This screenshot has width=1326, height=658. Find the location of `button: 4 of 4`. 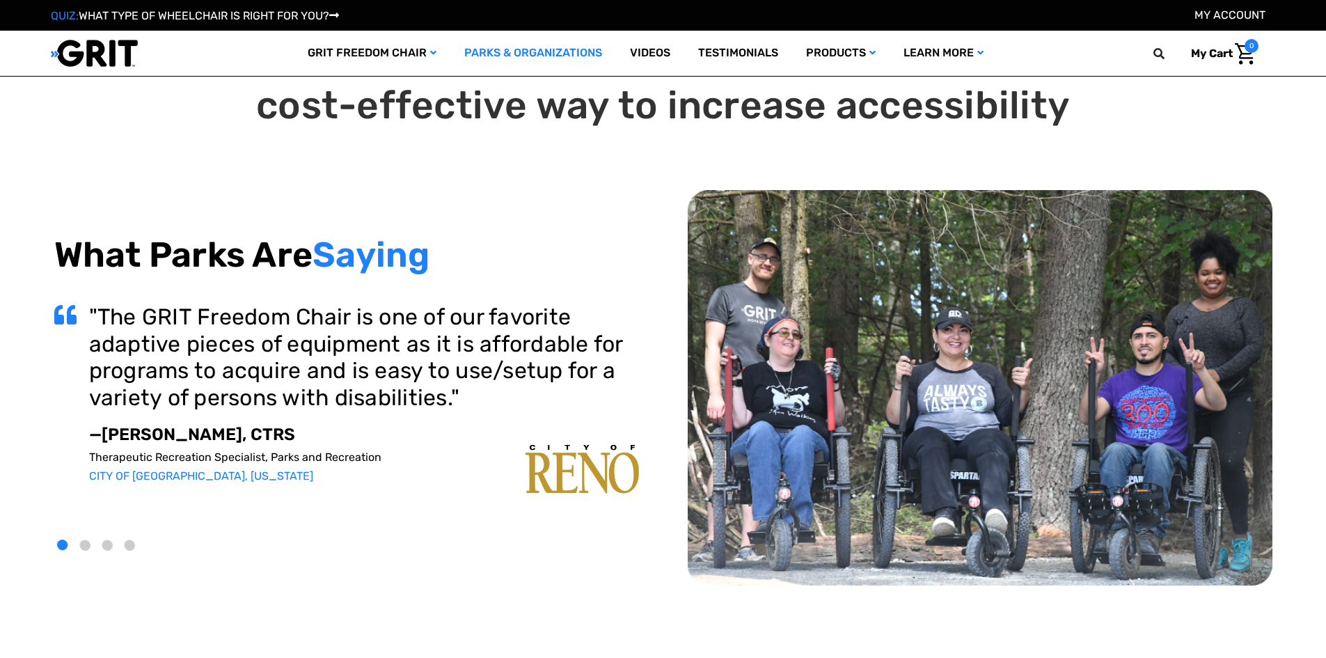

button: 4 of 4 is located at coordinates (129, 545).